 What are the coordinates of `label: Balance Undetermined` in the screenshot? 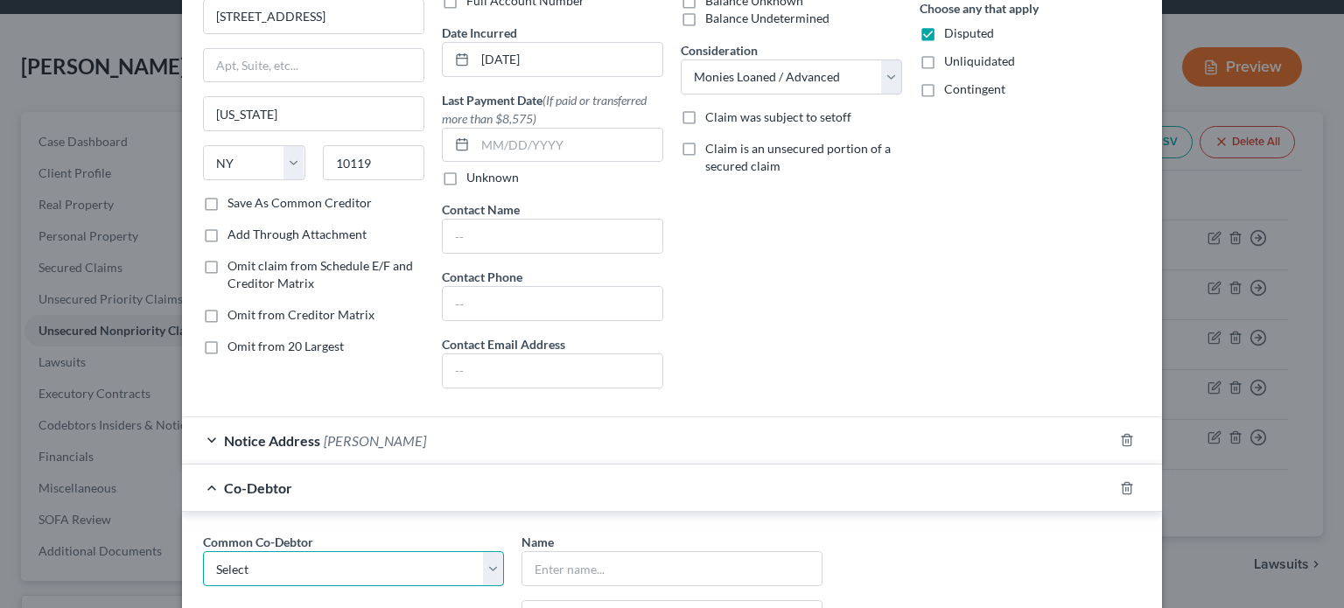 It's located at (767, 18).